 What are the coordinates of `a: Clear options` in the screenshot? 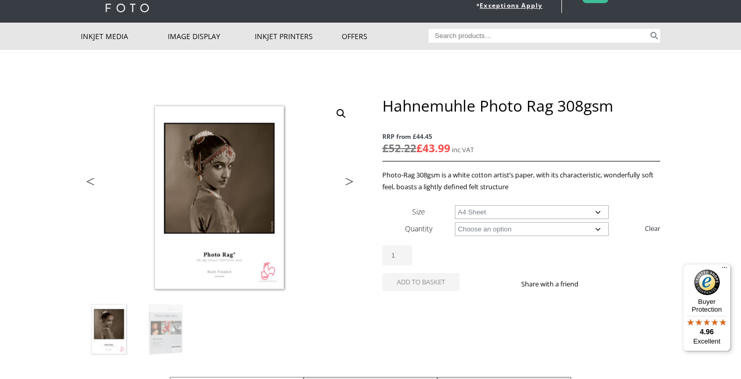 It's located at (653, 229).